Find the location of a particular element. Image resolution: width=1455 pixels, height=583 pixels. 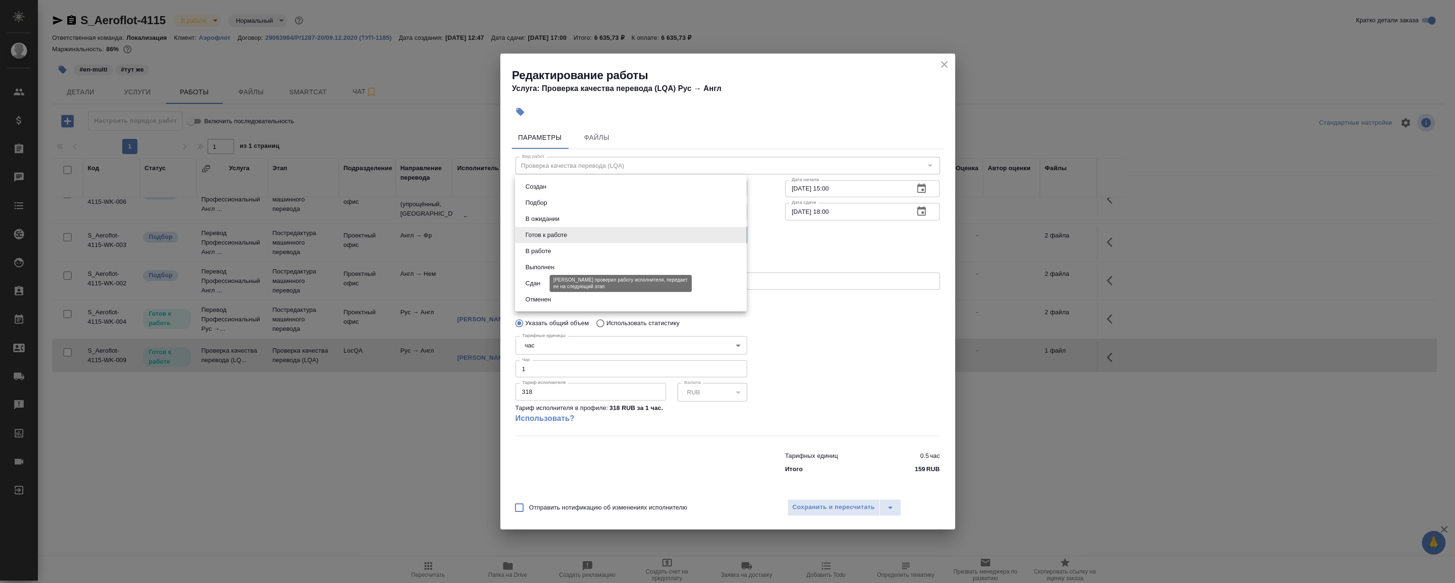

button: Отменен is located at coordinates (538, 299).